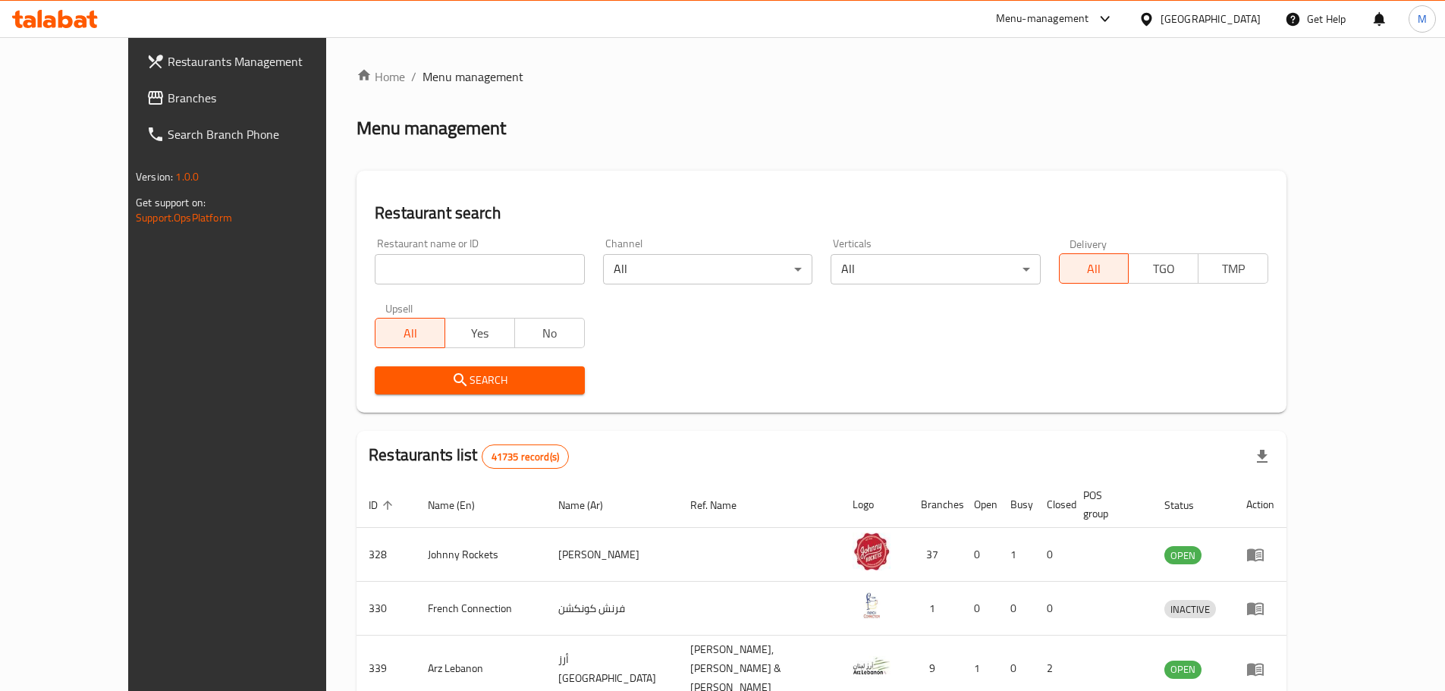 This screenshot has height=691, width=1445. Describe the element at coordinates (481, 555) in the screenshot. I see `td: Johnny Rockets` at that location.